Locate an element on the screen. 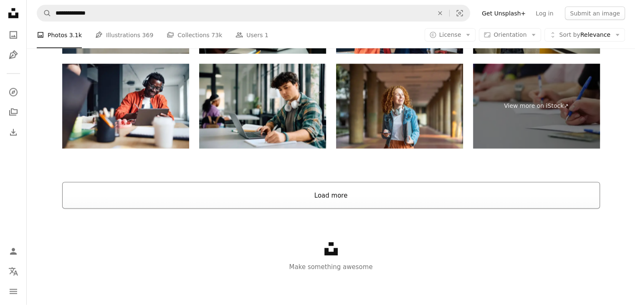 This screenshot has width=635, height=305. form: Find visuals sitewide is located at coordinates (254, 13).